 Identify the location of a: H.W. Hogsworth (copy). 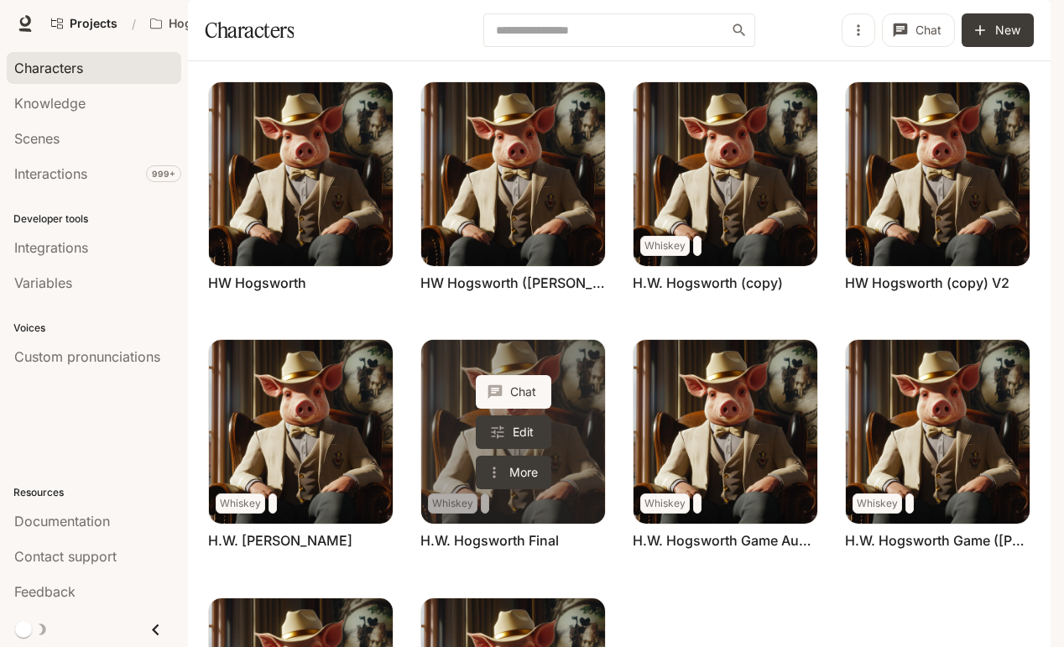
(707, 283).